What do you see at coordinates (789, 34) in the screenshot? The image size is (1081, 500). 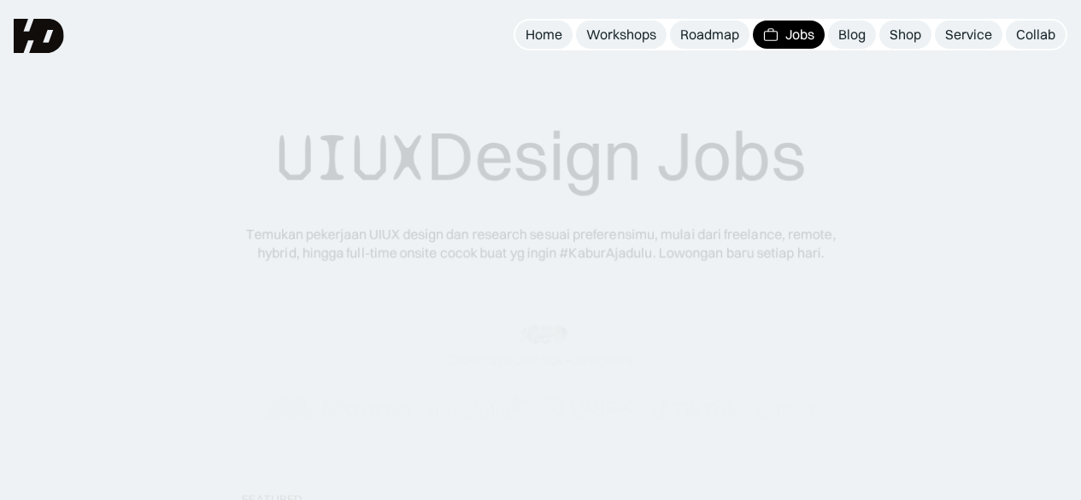 I see `a: Jobs` at bounding box center [789, 34].